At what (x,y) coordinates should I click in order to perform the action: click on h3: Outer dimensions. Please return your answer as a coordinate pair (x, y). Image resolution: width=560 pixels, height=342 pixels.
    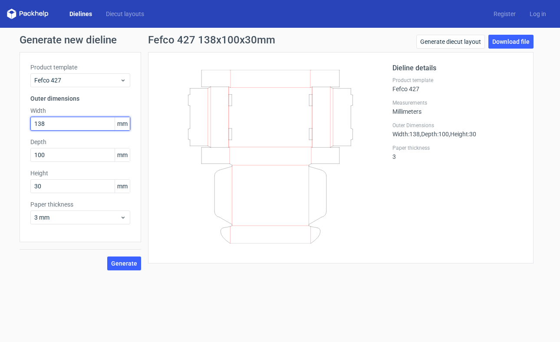
    Looking at the image, I should click on (80, 98).